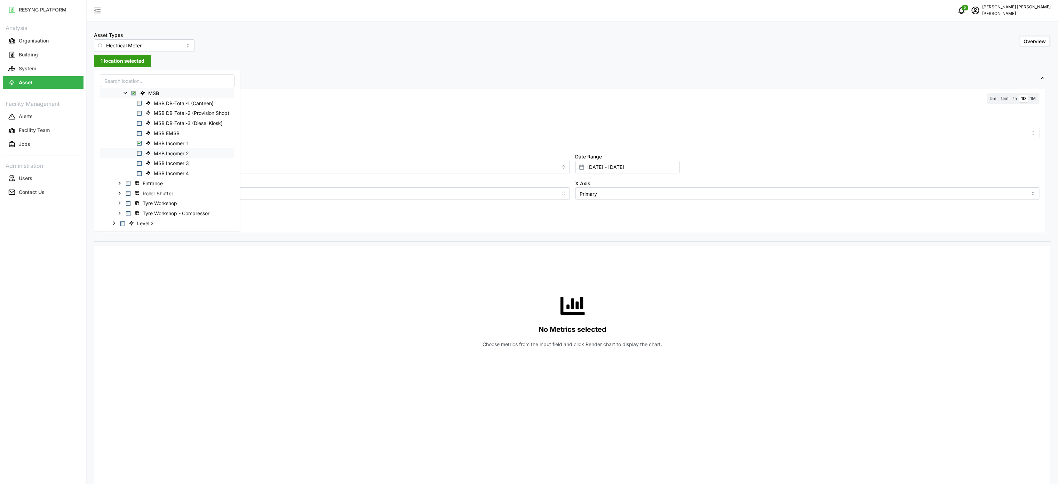 The height and width of the screenshot is (484, 1058). What do you see at coordinates (139, 123) in the screenshot?
I see `span: Select MSB DB-Total-3 (Diesel Kiosk)` at bounding box center [139, 123].